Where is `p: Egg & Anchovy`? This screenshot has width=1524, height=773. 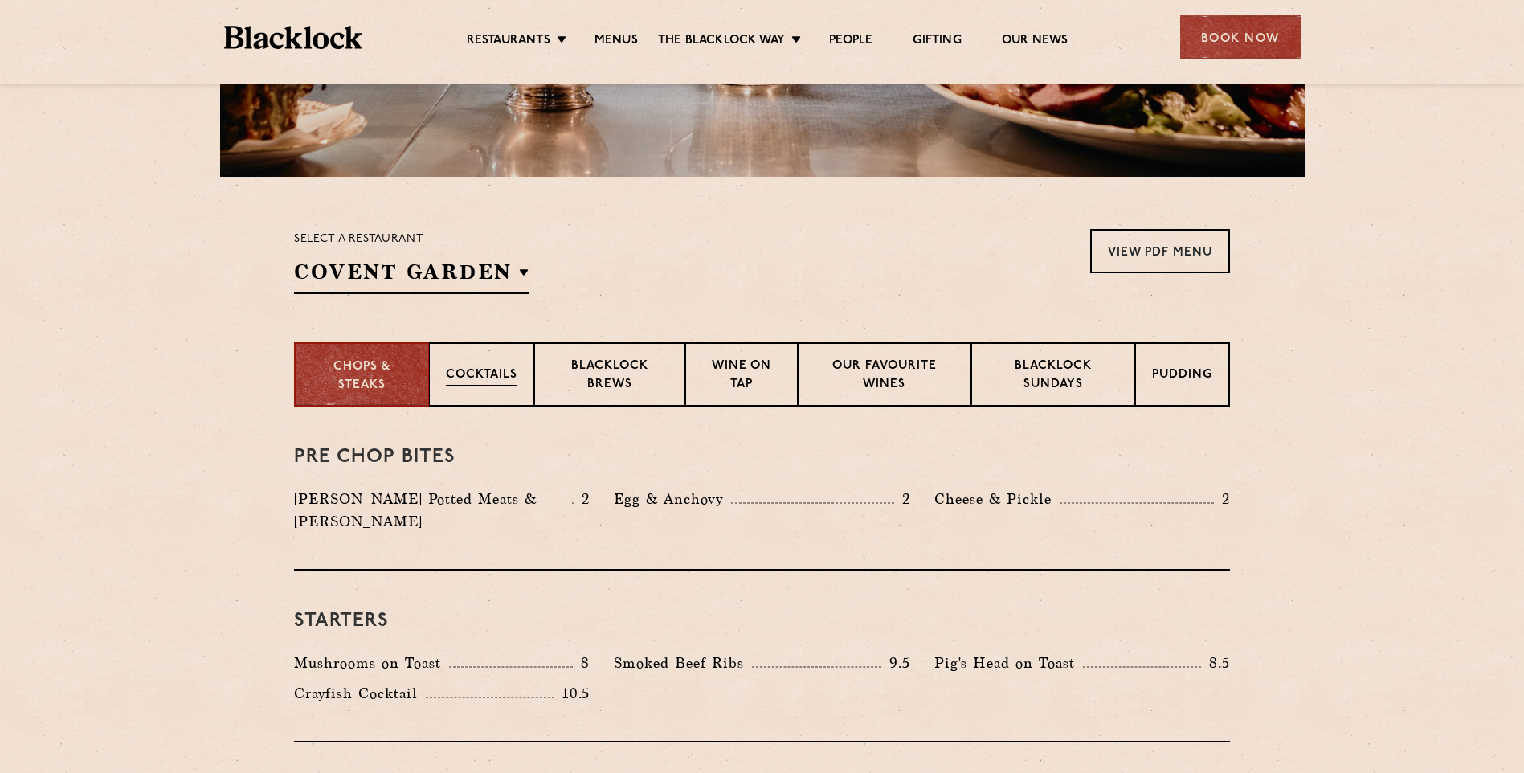 p: Egg & Anchovy is located at coordinates (672, 499).